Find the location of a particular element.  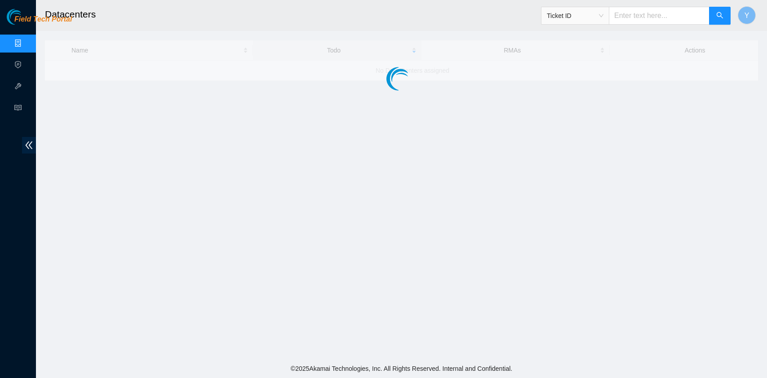

span: search is located at coordinates (719, 16).